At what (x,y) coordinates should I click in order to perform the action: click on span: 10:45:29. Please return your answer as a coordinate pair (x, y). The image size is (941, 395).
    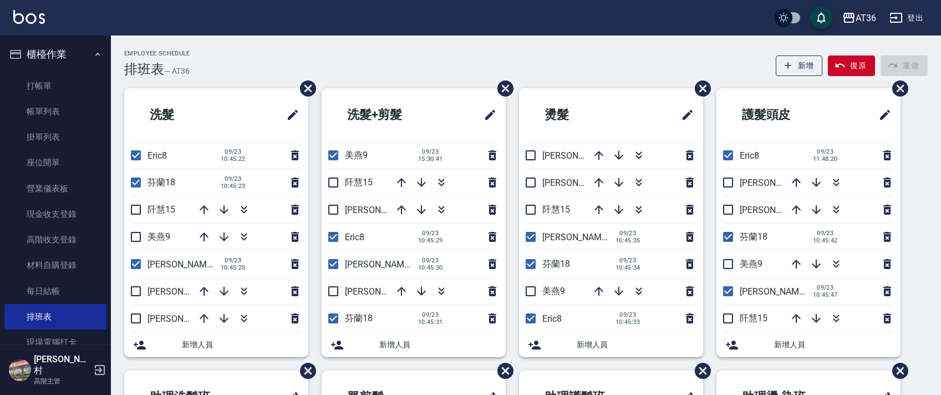
    Looking at the image, I should click on (430, 240).